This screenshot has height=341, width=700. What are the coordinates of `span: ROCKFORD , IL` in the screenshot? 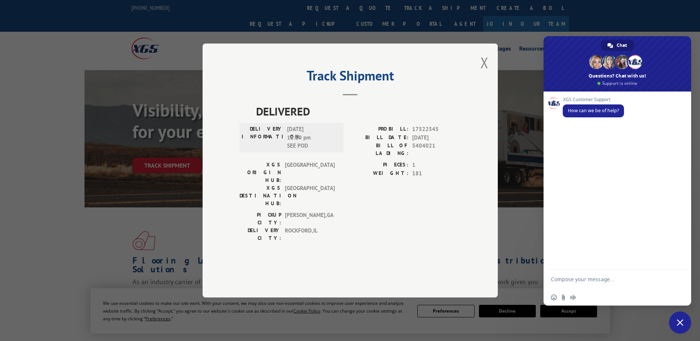 It's located at (310, 234).